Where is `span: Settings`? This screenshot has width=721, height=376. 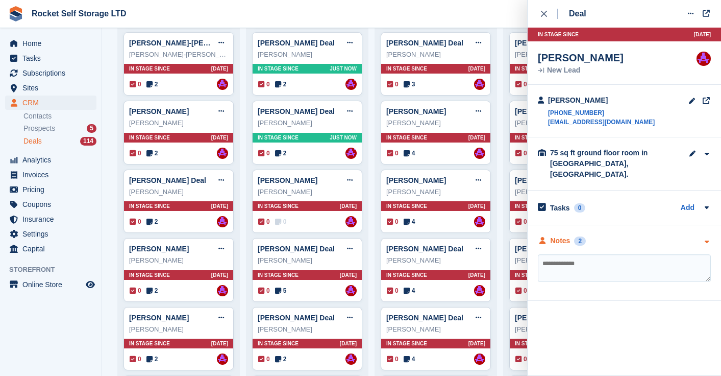 span: Settings is located at coordinates (53, 234).